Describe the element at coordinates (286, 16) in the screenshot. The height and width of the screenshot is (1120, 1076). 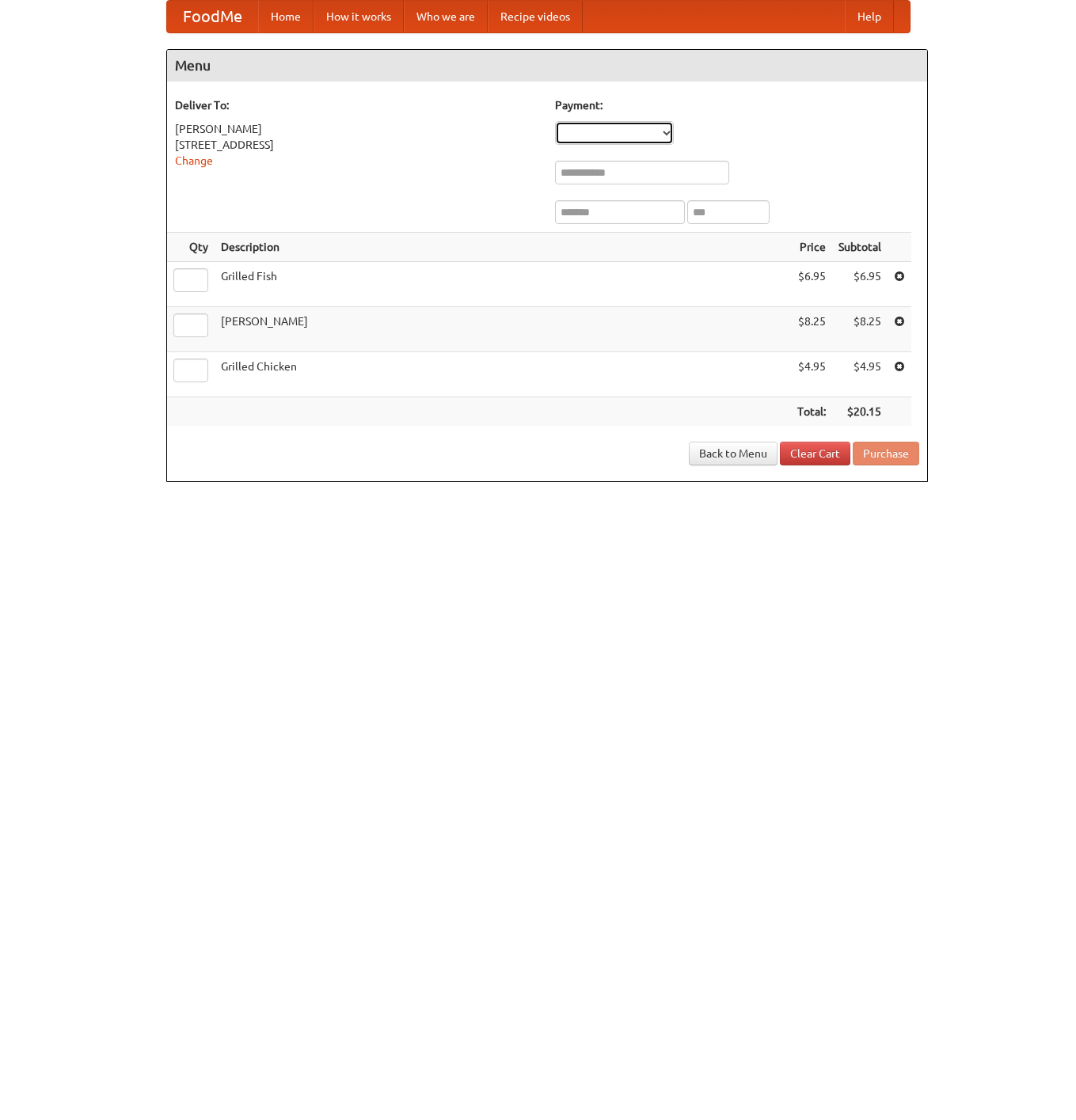
I see `a: Home` at that location.